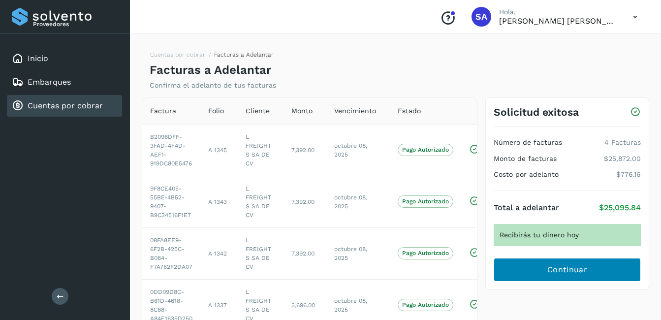 This screenshot has width=661, height=320. I want to click on h4: Número de facturas, so click(528, 142).